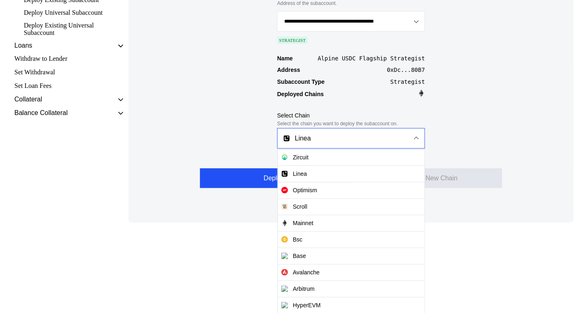 This screenshot has height=313, width=577. Describe the element at coordinates (351, 289) in the screenshot. I see `span: Arbitrum` at that location.